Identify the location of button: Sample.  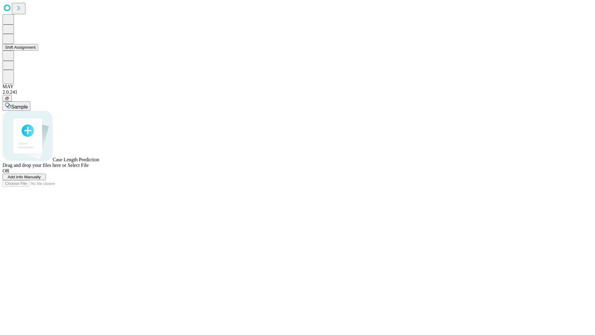
(16, 106).